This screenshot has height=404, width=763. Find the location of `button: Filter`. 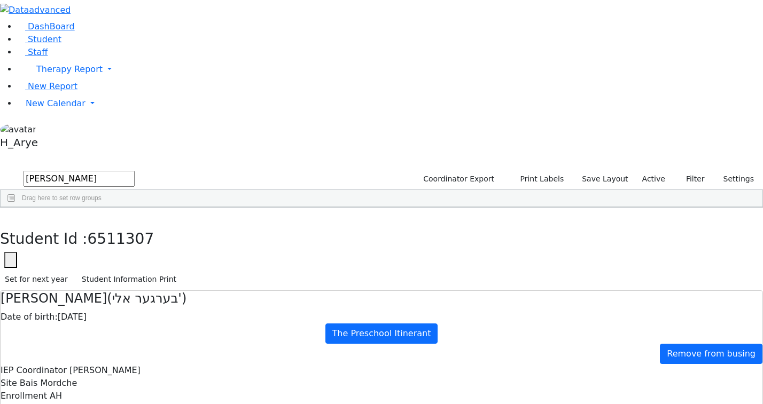

button: Filter is located at coordinates (690, 179).